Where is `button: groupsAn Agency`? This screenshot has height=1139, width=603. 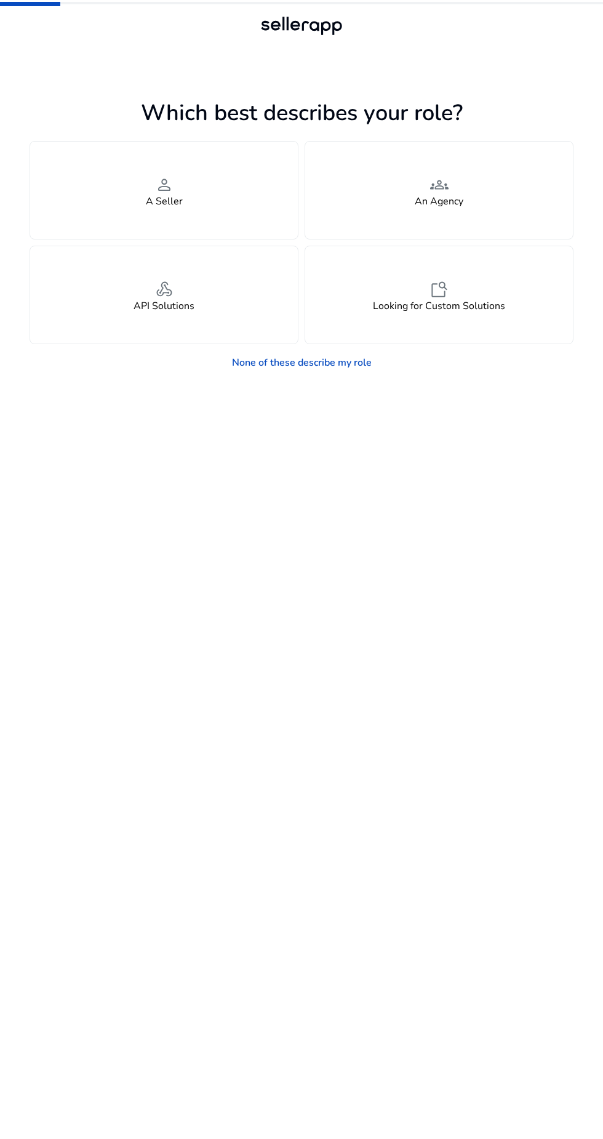
button: groupsAn Agency is located at coordinates (439, 190).